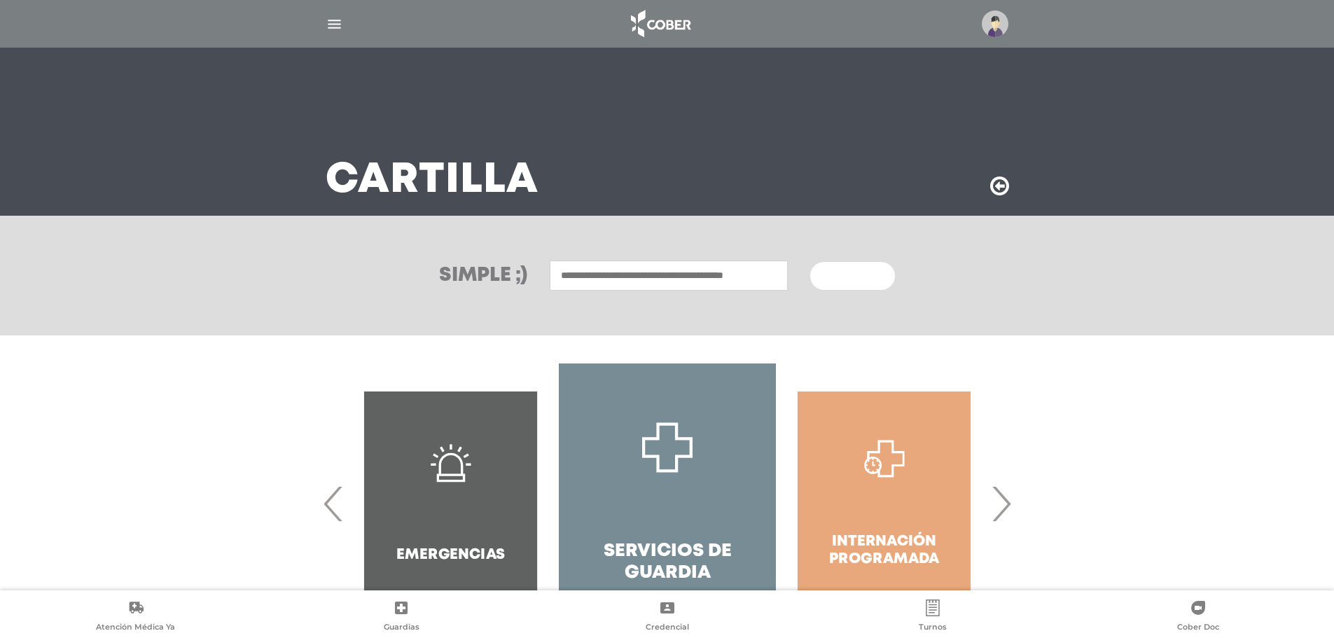 This screenshot has height=638, width=1334. What do you see at coordinates (432, 181) in the screenshot?
I see `h3: Cartilla` at bounding box center [432, 181].